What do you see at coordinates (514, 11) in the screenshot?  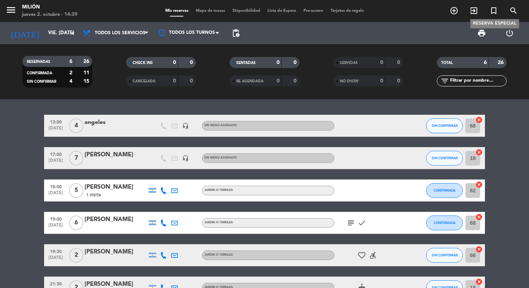 I see `i: search` at bounding box center [514, 11].